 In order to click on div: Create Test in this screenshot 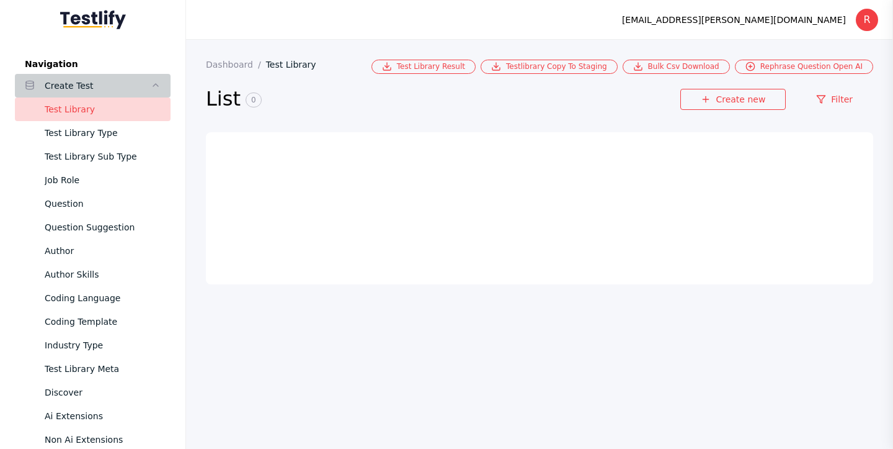, I will do `click(97, 86)`.